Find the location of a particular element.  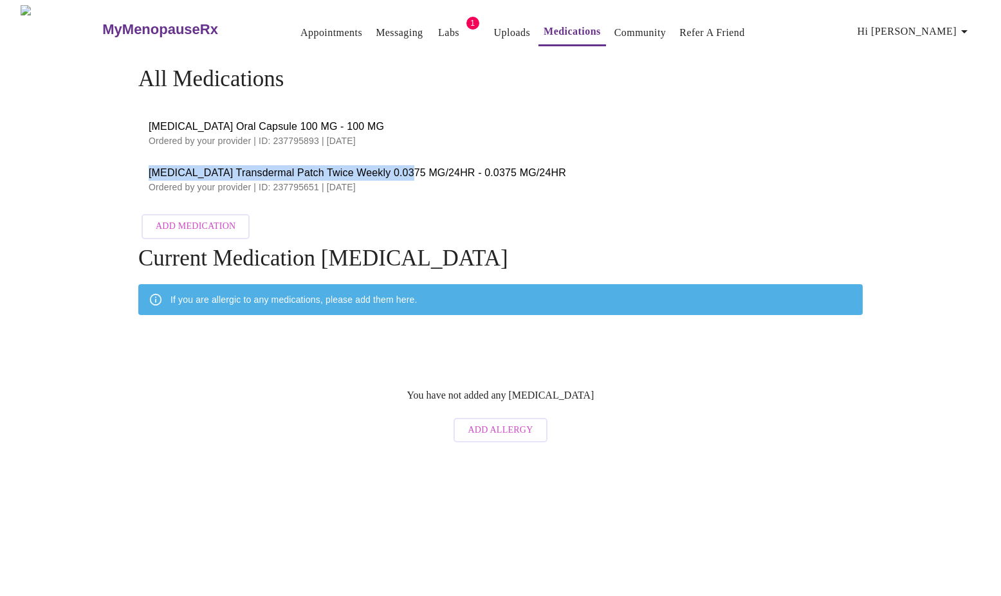

button: Refer a Friend is located at coordinates (712, 33).